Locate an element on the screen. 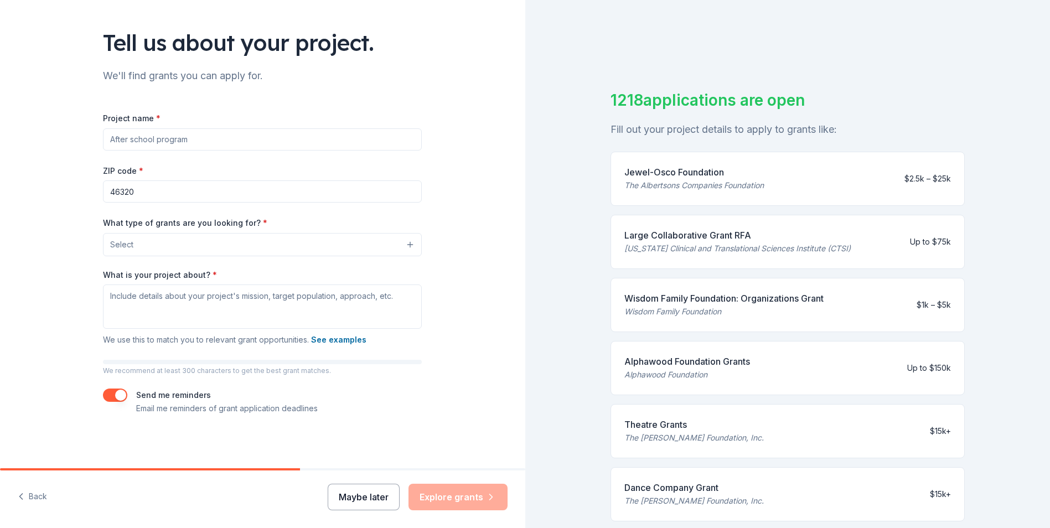  button: Maybe later is located at coordinates (364, 497).